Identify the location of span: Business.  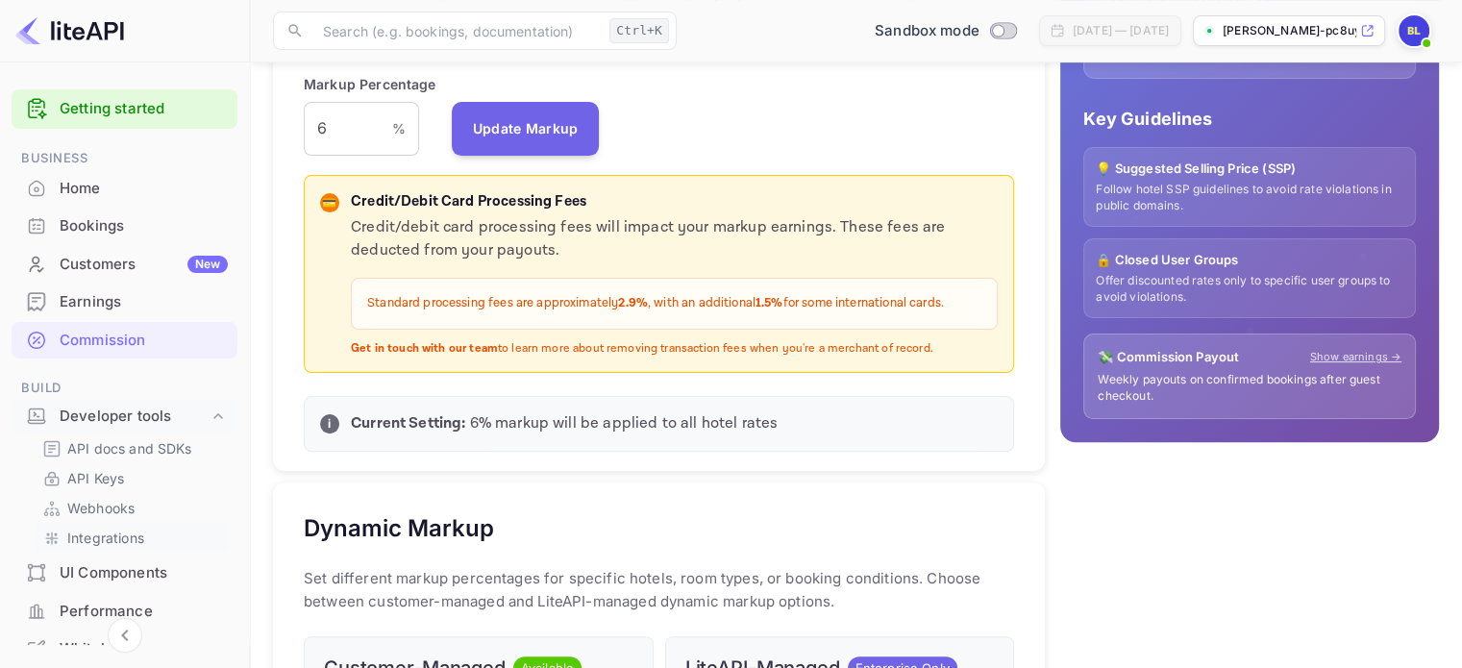
(124, 159).